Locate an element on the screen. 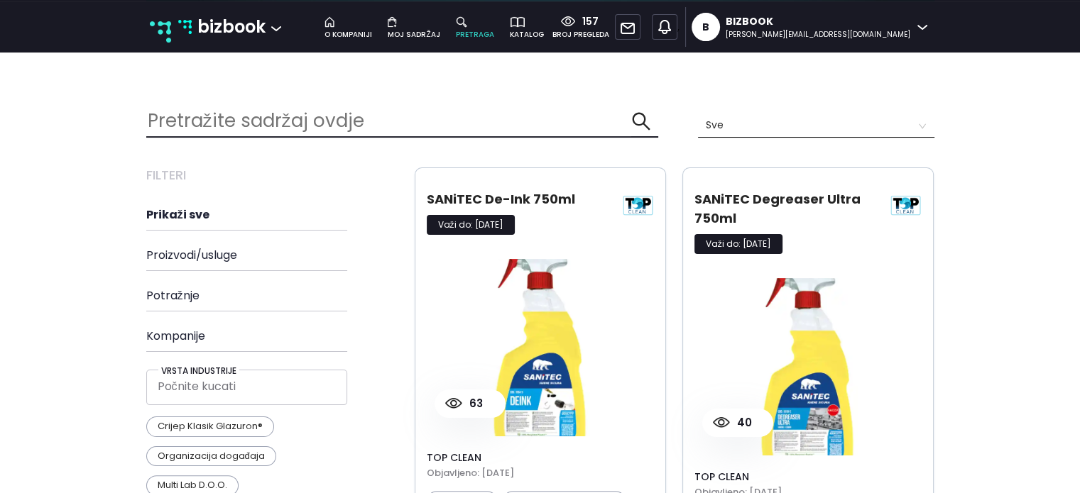 Image resolution: width=1080 pixels, height=493 pixels. div: moj sadržaj is located at coordinates (413, 35).